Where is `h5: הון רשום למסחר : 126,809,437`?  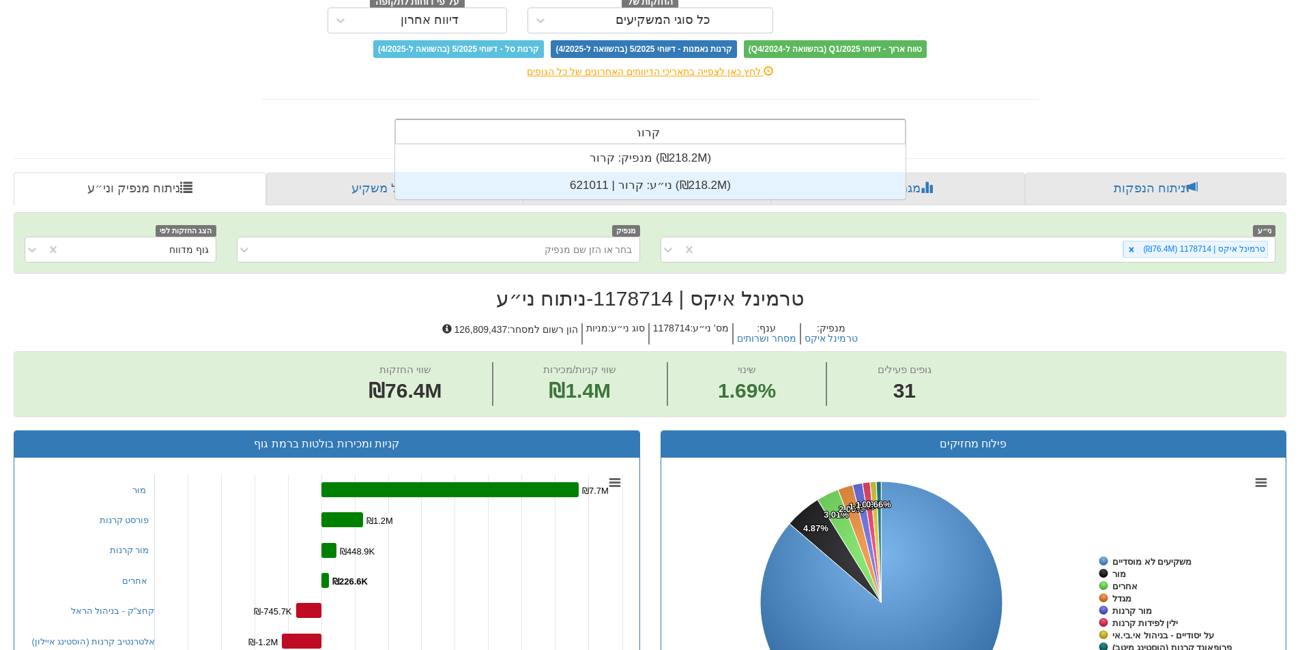 h5: הון רשום למסחר : 126,809,437 is located at coordinates (510, 334).